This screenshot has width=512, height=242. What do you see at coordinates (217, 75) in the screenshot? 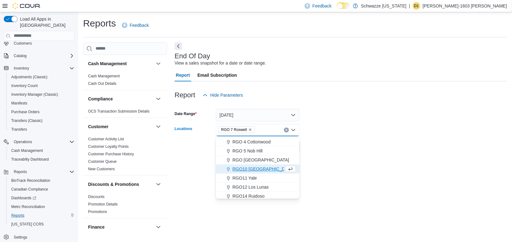
I see `span: Email Subscription` at bounding box center [217, 75].